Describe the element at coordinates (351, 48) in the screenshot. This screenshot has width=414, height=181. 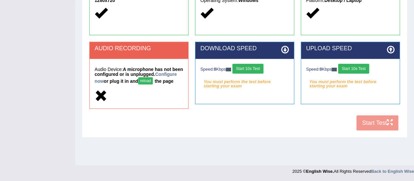
I see `h2: UPLOAD SPEED` at that location.